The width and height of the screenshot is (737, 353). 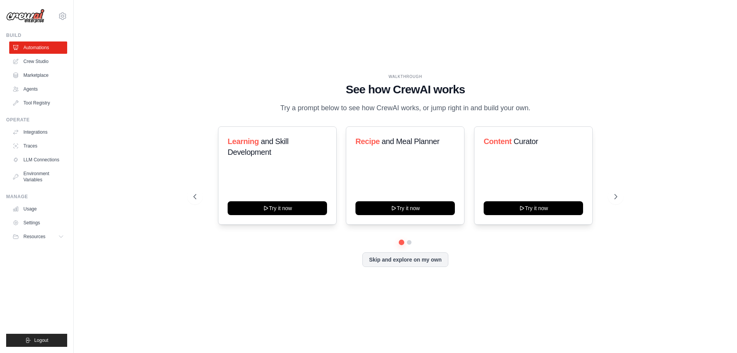 What do you see at coordinates (38, 48) in the screenshot?
I see `a: Automations` at bounding box center [38, 48].